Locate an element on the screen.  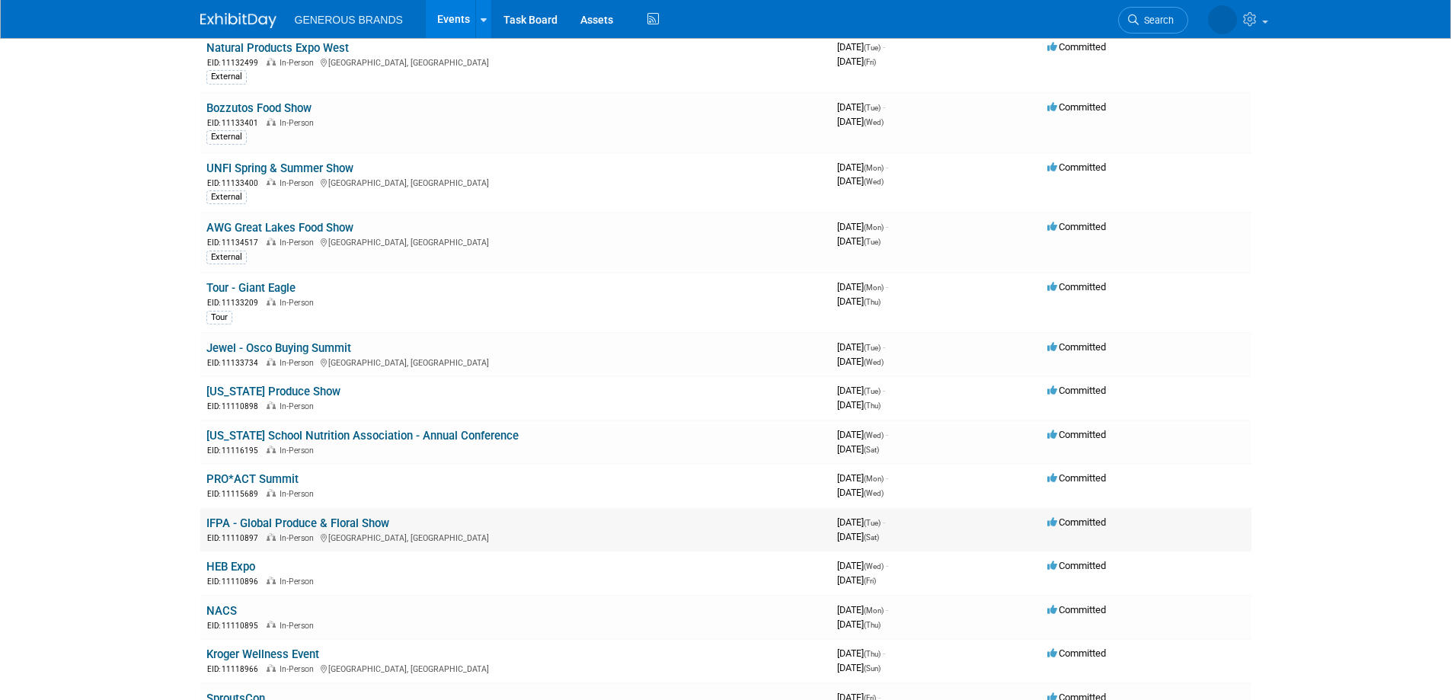
span: Search is located at coordinates (1157, 20).